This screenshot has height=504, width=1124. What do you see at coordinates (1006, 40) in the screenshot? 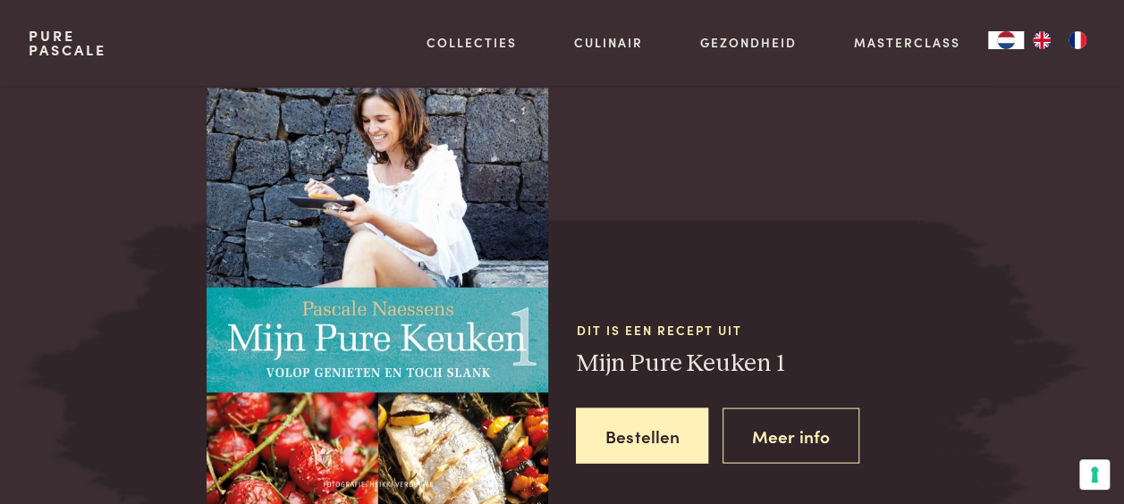
I see `div: Language` at bounding box center [1006, 40].